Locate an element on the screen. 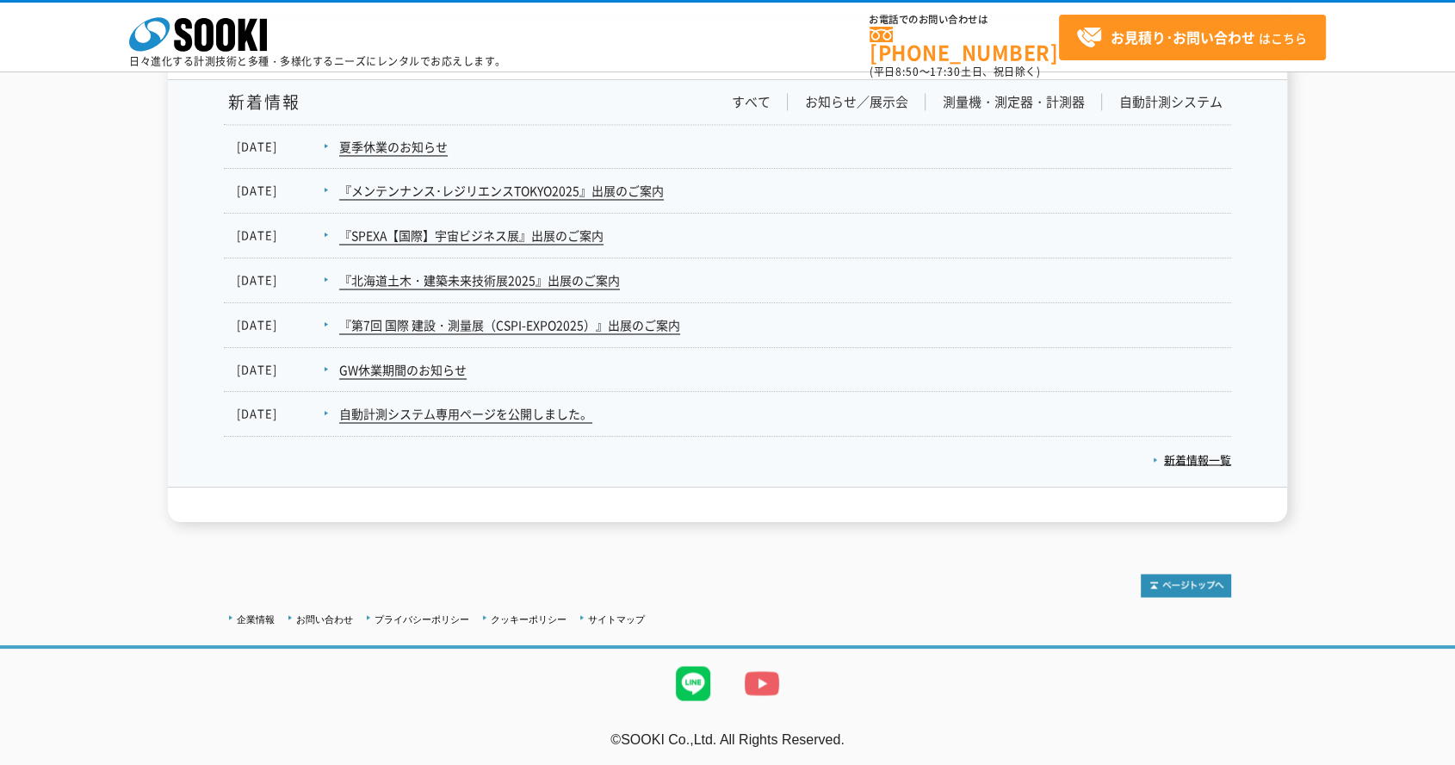 This screenshot has width=1455, height=765. a: 『第7回 国際 建設・測量展（CSPI-EXPO2025）』出展のご案内 is located at coordinates (510, 325).